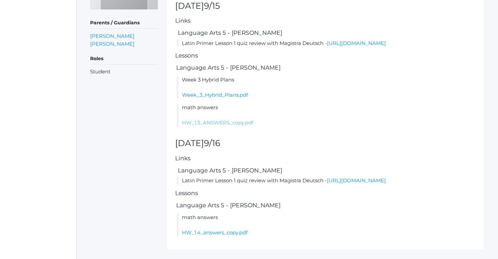 The height and width of the screenshot is (259, 498). What do you see at coordinates (212, 6) in the screenshot?
I see `span: 9/15` at bounding box center [212, 6].